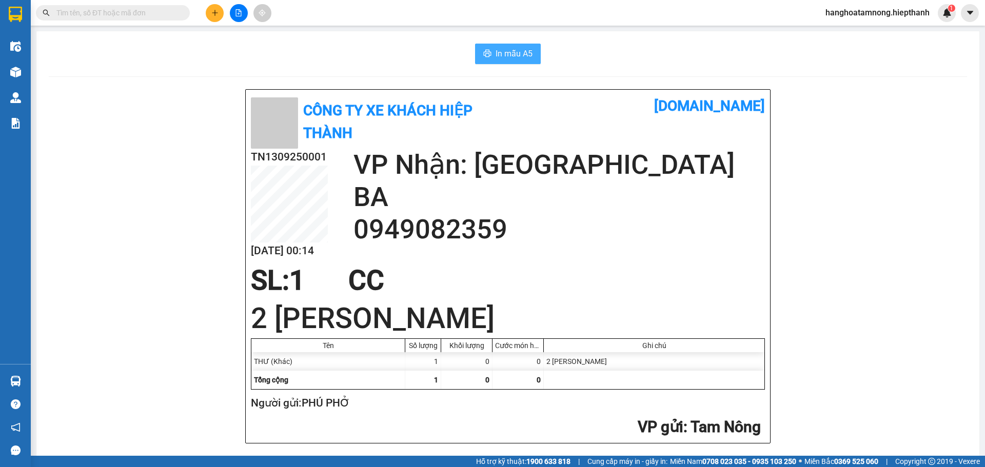 The image size is (985, 467). What do you see at coordinates (117, 13) in the screenshot?
I see `input: Tìm tên, số ĐT hoặc mã đơn` at bounding box center [117, 13].